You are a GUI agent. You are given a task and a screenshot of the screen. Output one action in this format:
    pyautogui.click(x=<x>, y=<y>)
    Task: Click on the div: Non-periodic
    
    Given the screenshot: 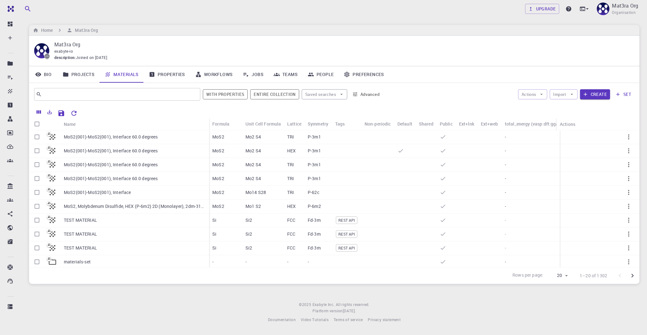 What is the action you would take?
    pyautogui.click(x=378, y=124)
    